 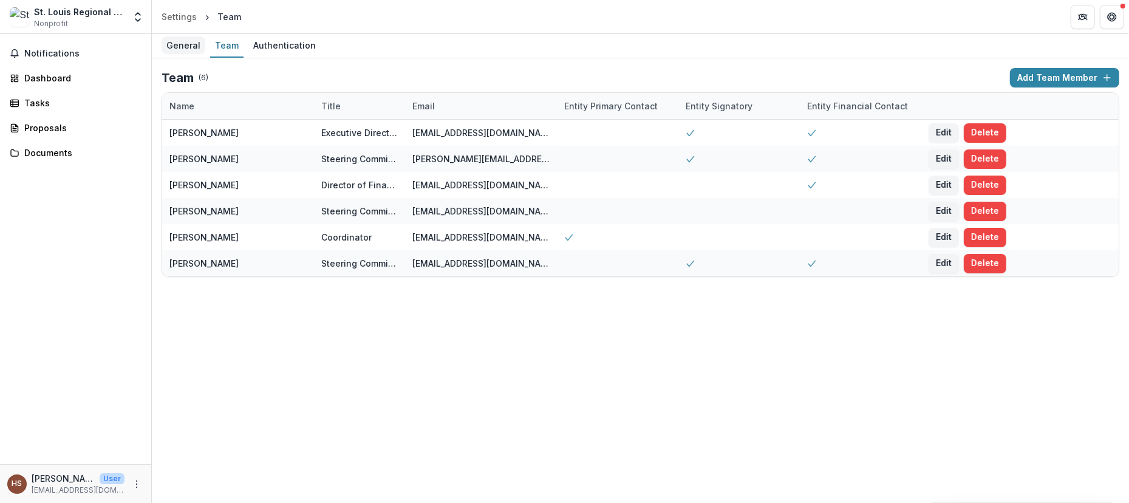 I want to click on h2: Team, so click(x=177, y=78).